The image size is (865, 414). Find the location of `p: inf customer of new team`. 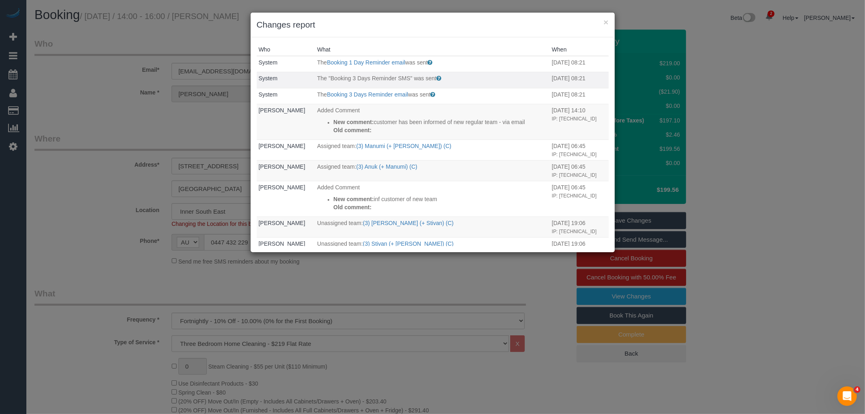

p: inf customer of new team is located at coordinates (440, 199).